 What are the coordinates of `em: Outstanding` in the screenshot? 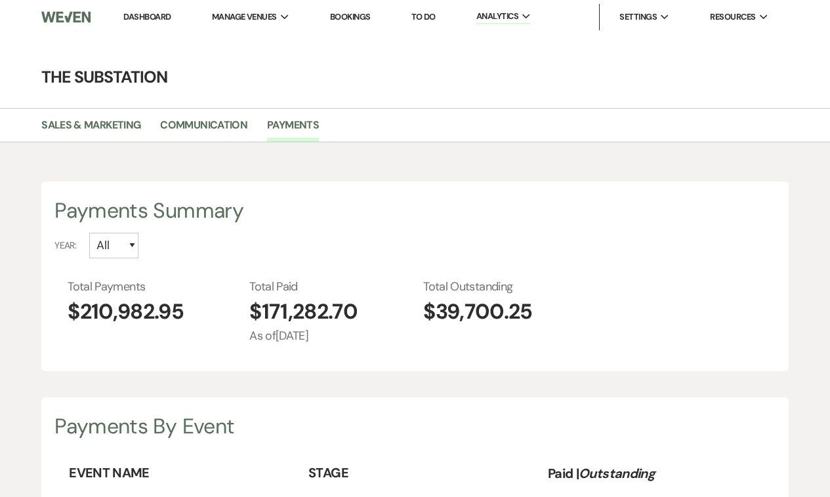 It's located at (617, 474).